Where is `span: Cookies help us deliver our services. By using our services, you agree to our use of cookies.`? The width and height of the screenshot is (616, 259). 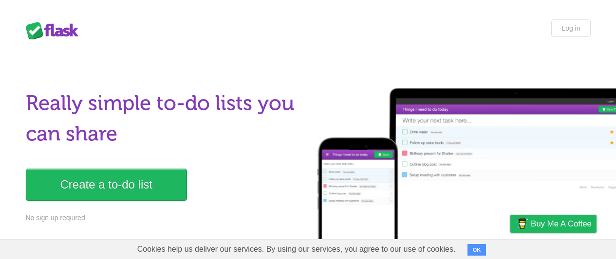 span: Cookies help us deliver our services. By using our services, you agree to our use of cookies. is located at coordinates (296, 250).